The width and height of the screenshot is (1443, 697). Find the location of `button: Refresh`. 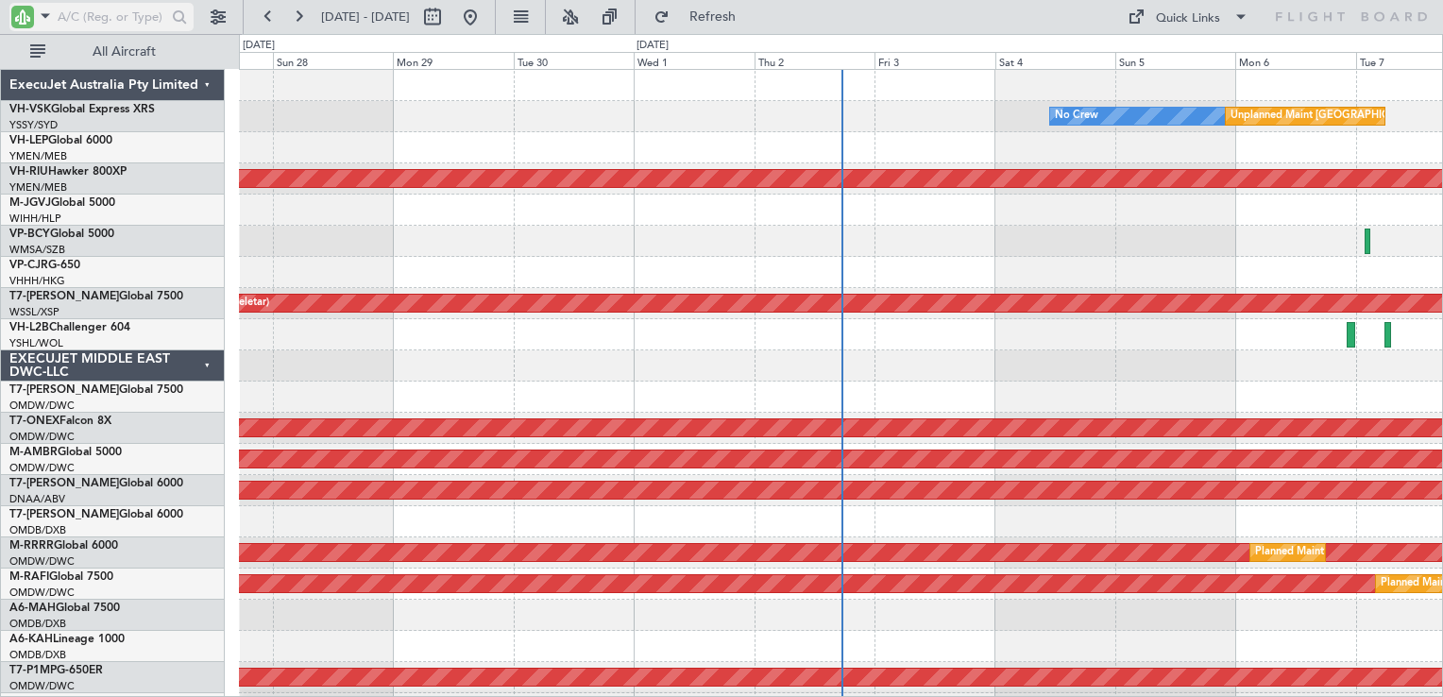

button: Refresh is located at coordinates (702, 17).